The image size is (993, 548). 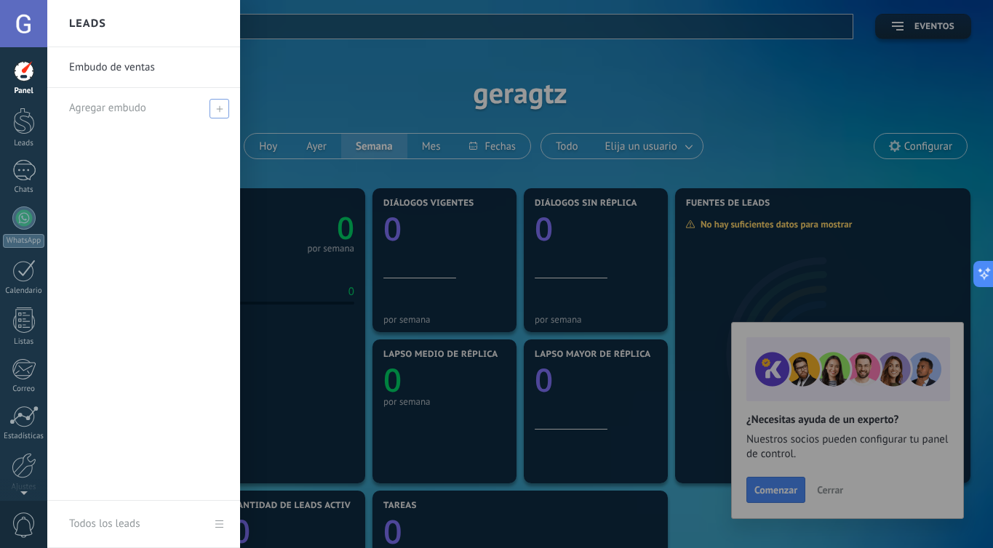 I want to click on div: Panel, so click(x=24, y=91).